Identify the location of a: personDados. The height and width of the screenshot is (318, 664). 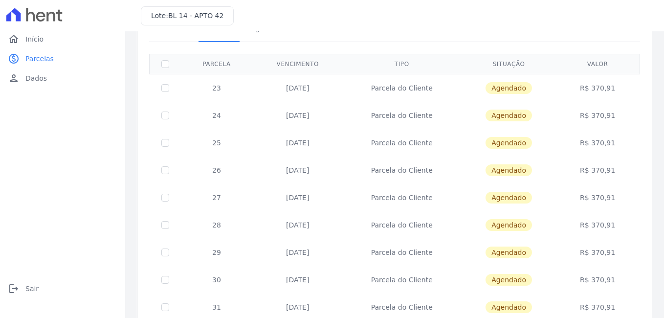
(63, 78).